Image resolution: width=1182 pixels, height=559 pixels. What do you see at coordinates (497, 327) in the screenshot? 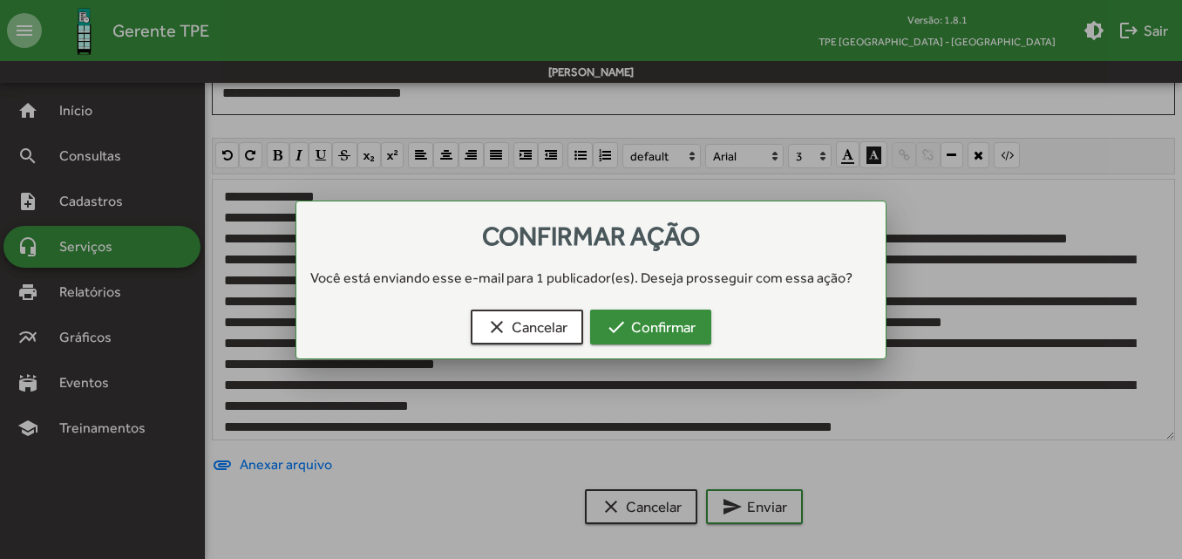
I see `mat-icon: clear` at bounding box center [497, 327].